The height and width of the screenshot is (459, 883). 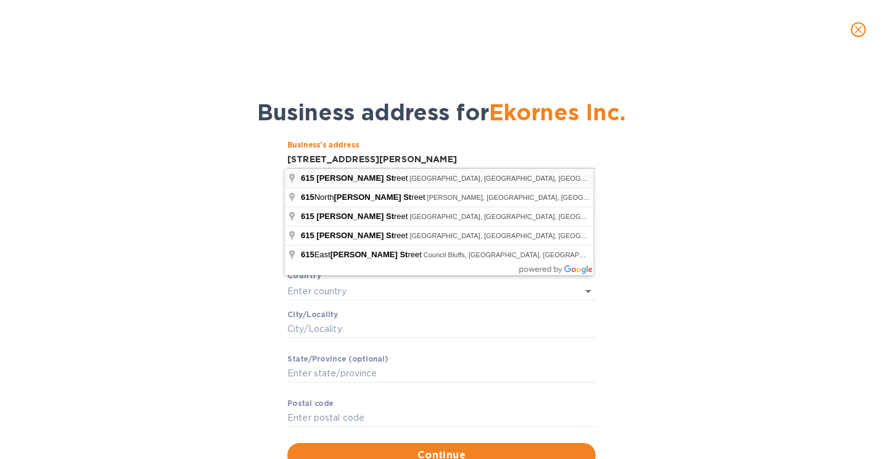 I want to click on span: Ekornes Inc., so click(x=557, y=112).